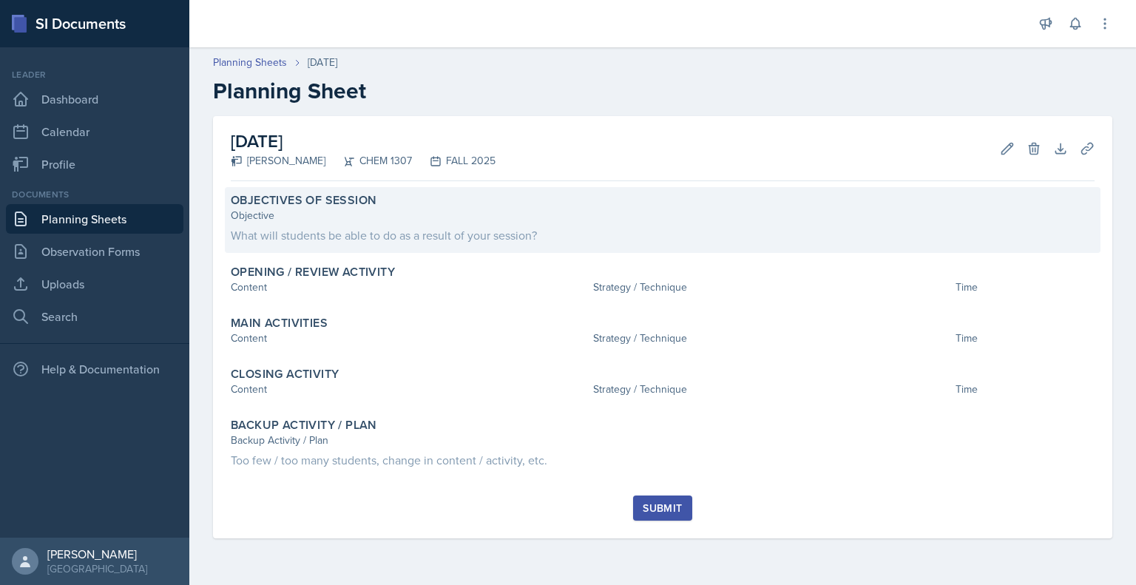 The image size is (1136, 585). What do you see at coordinates (95, 284) in the screenshot?
I see `a: Uploads` at bounding box center [95, 284].